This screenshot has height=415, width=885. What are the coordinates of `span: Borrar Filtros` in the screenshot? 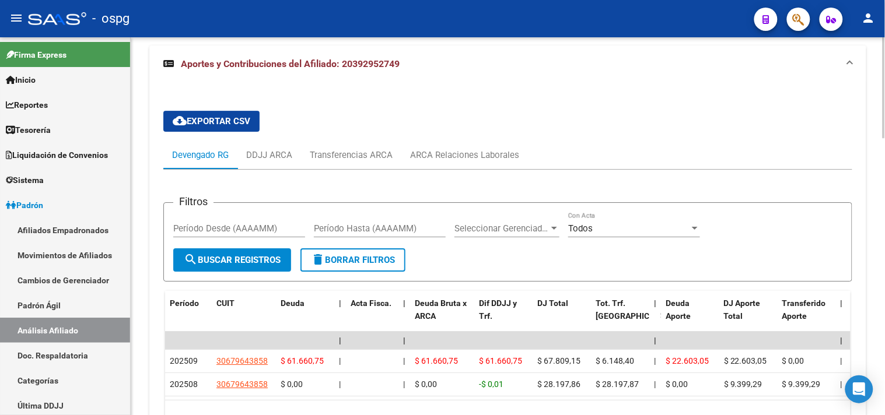 It's located at (353, 260).